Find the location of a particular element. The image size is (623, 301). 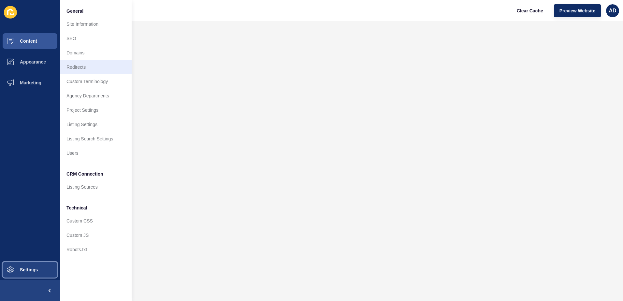

span: Preview Website is located at coordinates (578, 11).